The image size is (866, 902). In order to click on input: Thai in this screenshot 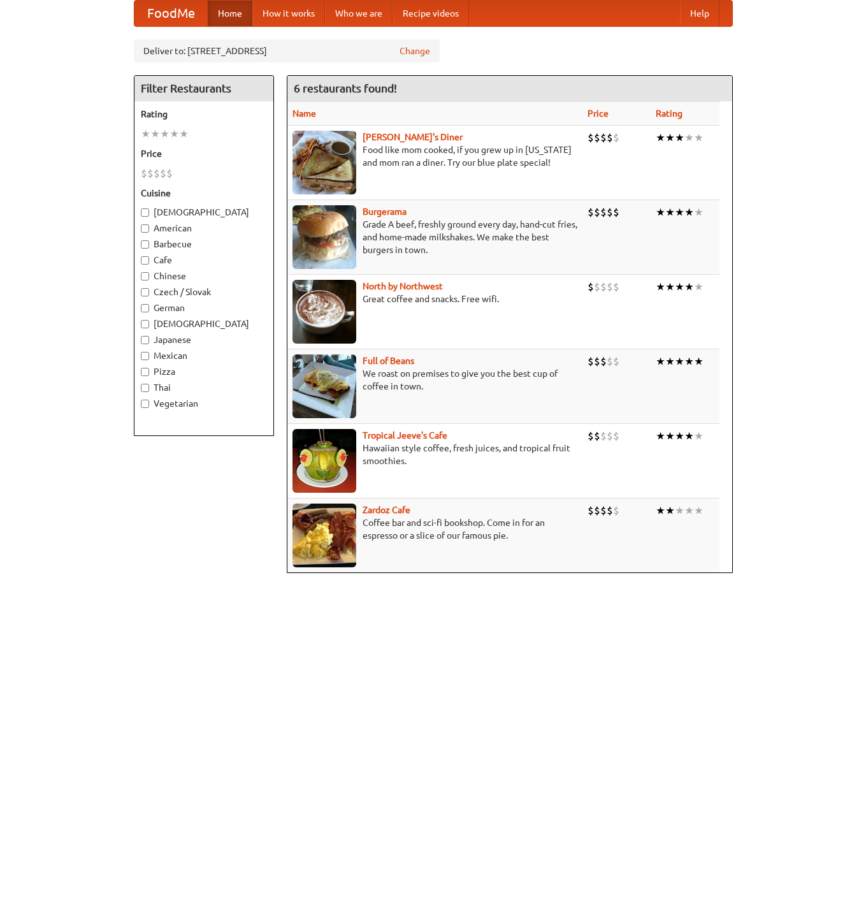, I will do `click(145, 387)`.